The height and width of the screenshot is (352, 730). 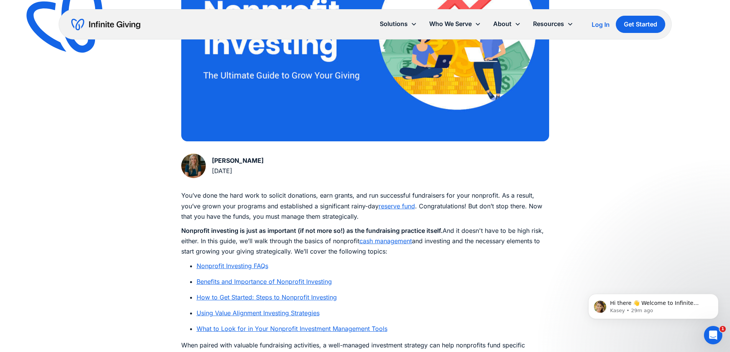 I want to click on p: You’ve done the hard work to solicit donations, earn grants, and run successful fundraisers for y..., so click(x=365, y=206).